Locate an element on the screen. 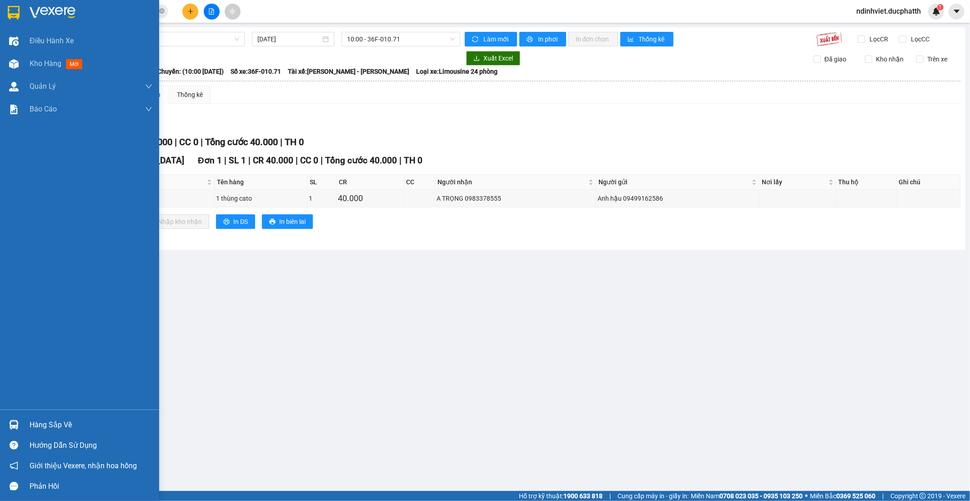 The image size is (970, 501). img: 9k= is located at coordinates (829, 39).